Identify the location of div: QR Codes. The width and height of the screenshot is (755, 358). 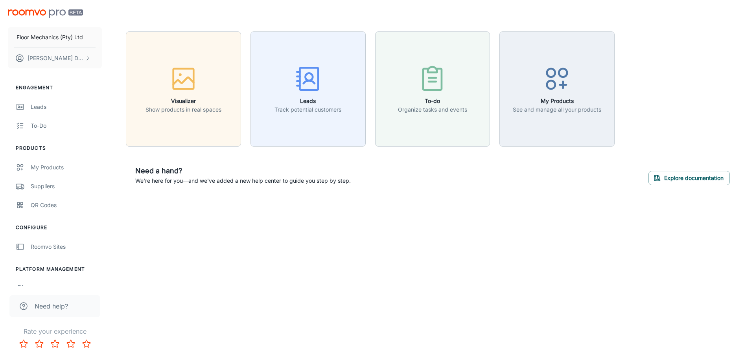
(66, 205).